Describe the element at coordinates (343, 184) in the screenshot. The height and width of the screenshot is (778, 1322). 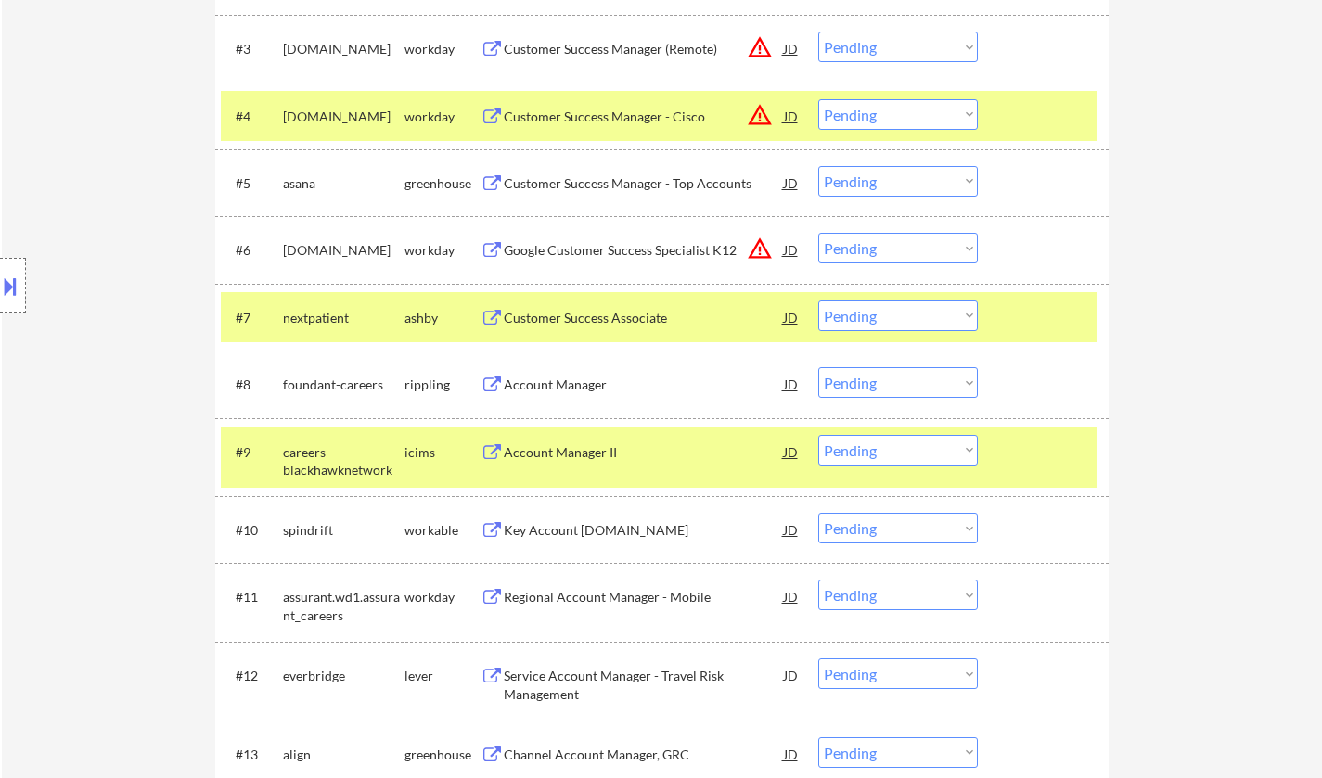
I see `div: asana` at that location.